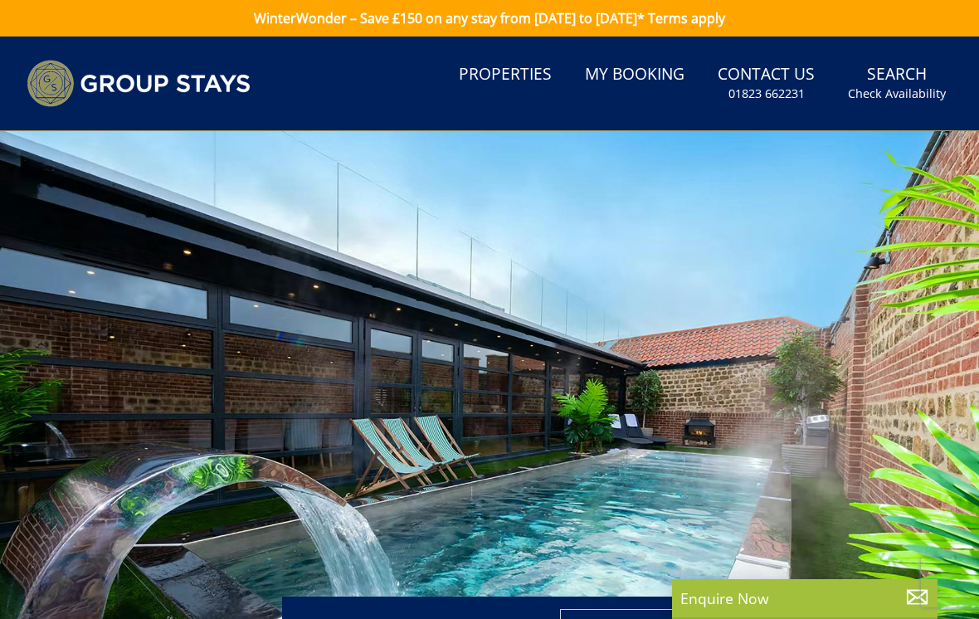 This screenshot has height=619, width=979. Describe the element at coordinates (635, 75) in the screenshot. I see `a: My Booking` at that location.